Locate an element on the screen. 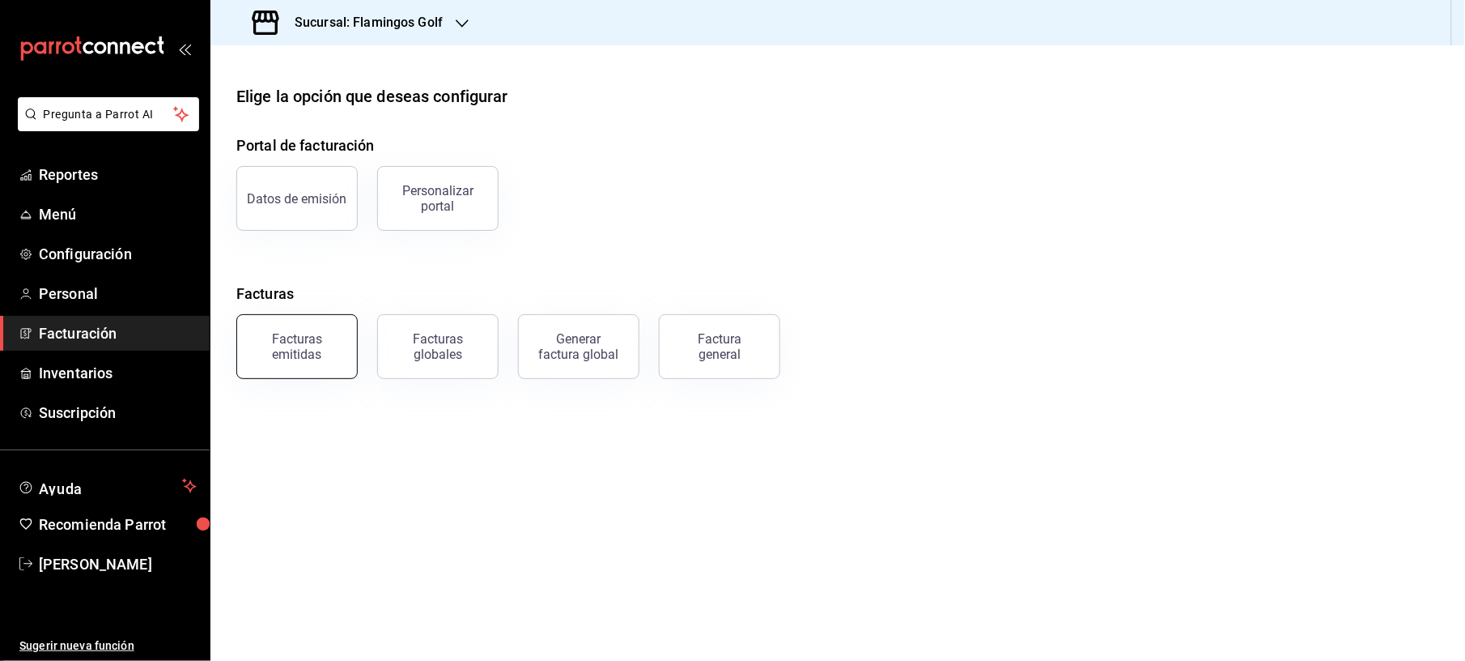  button: Datos de emisión is located at coordinates (297, 198).